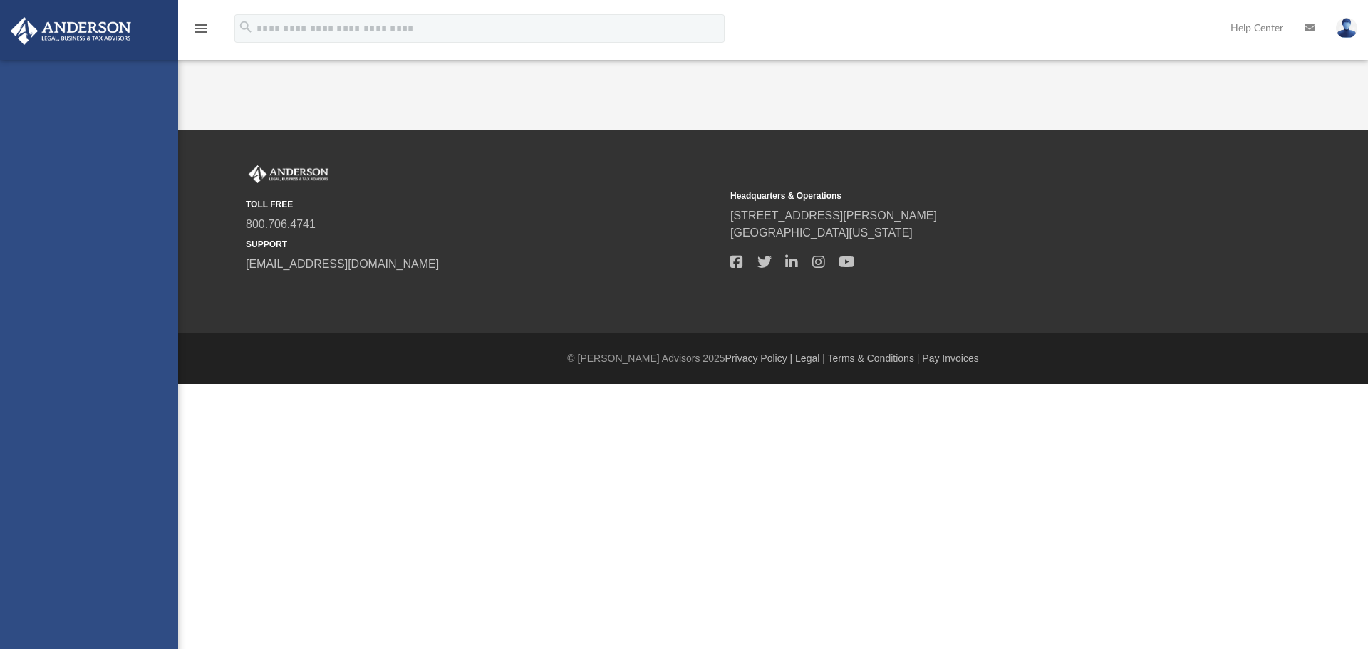 This screenshot has height=649, width=1368. I want to click on img: User Pic, so click(1347, 28).